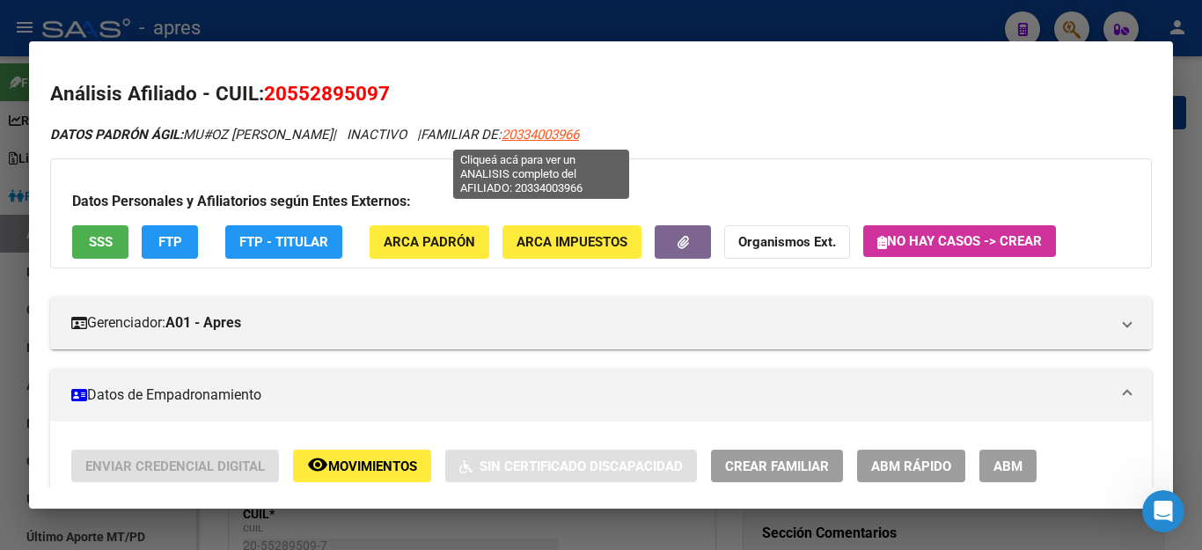 The width and height of the screenshot is (1202, 550). I want to click on span: FTP - Titular, so click(283, 243).